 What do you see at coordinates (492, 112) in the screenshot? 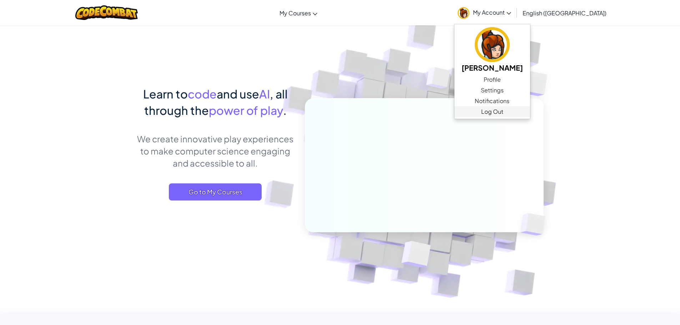
I see `a: Log Out` at bounding box center [492, 112].